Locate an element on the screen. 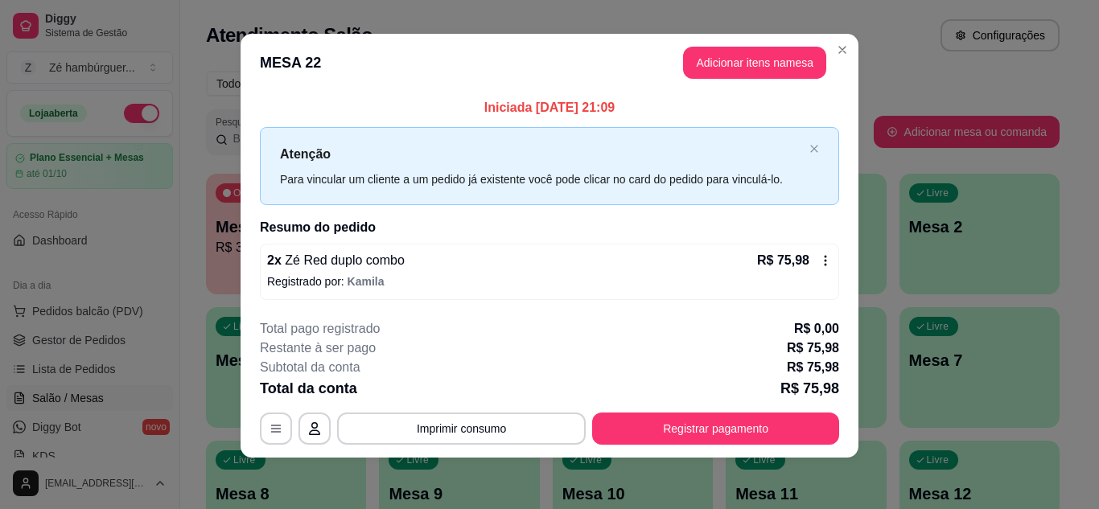 This screenshot has width=1099, height=509. p: Registrado por: is located at coordinates (549, 282).